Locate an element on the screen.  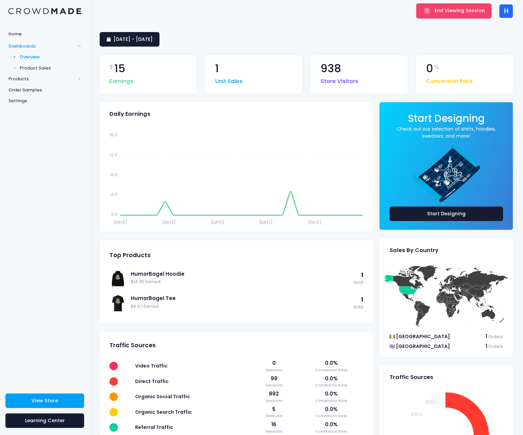
span: 15 is located at coordinates (120, 69).